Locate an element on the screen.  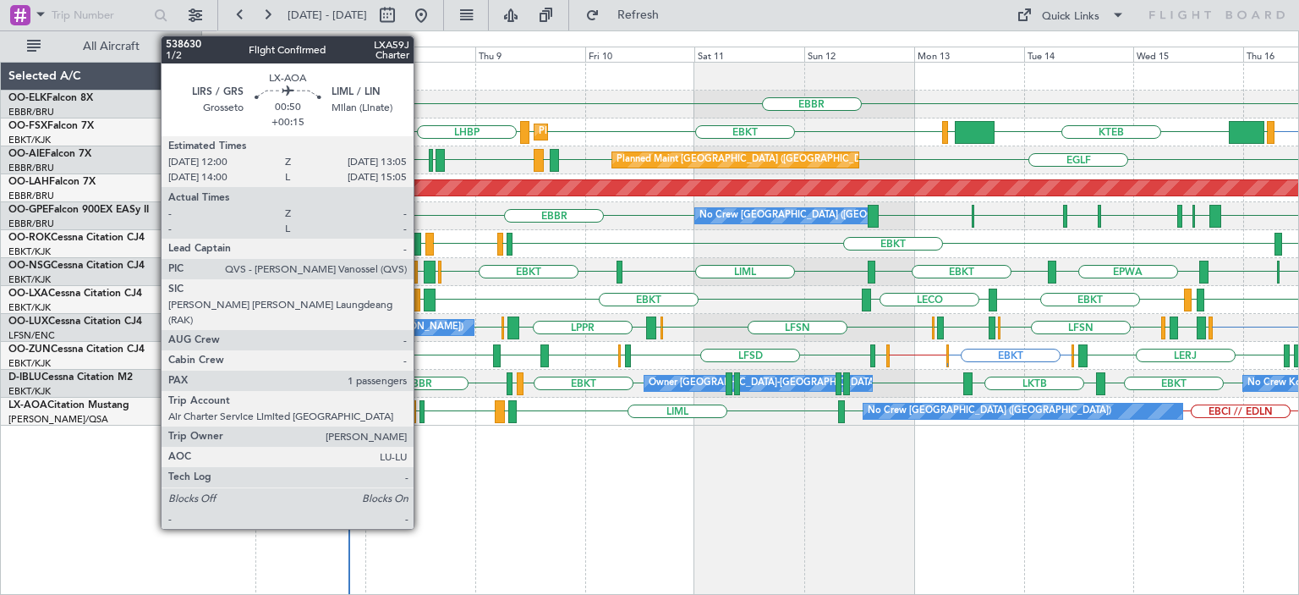
button: All Aircraft is located at coordinates (101, 47).